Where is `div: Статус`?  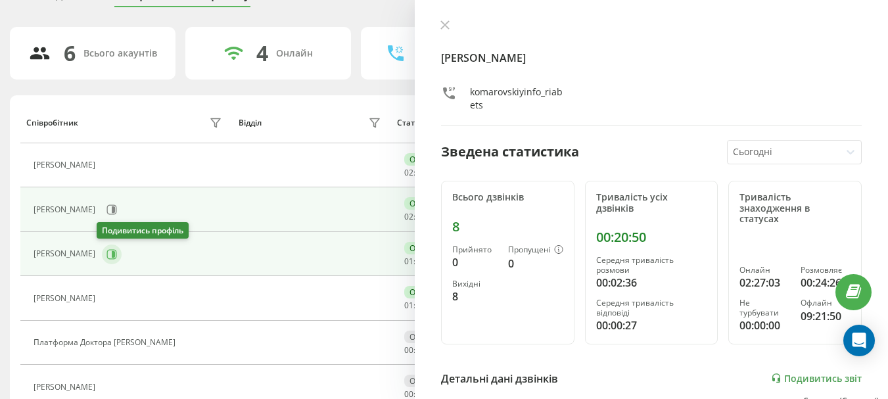
div: Статус is located at coordinates (410, 123).